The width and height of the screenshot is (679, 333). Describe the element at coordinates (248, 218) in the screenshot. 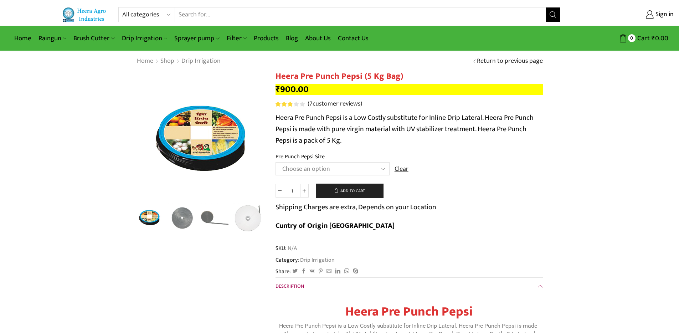

I see `a: 5` at that location.